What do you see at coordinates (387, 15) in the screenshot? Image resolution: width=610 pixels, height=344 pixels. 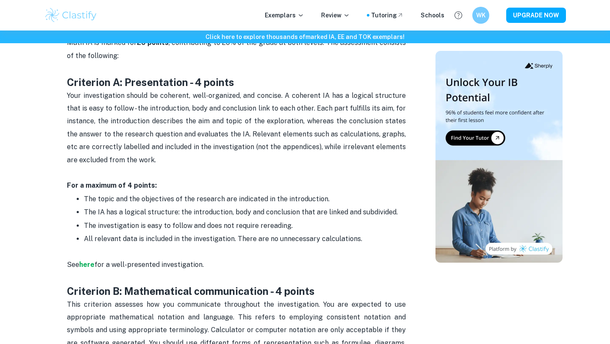 I see `div: Tutoring` at bounding box center [387, 15].